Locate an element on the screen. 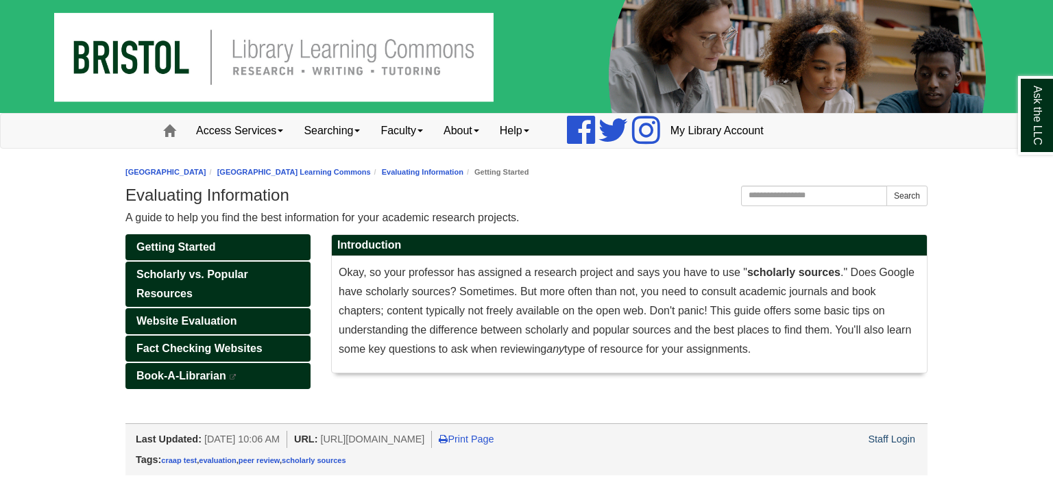  span: Website Evaluation is located at coordinates (186, 321).